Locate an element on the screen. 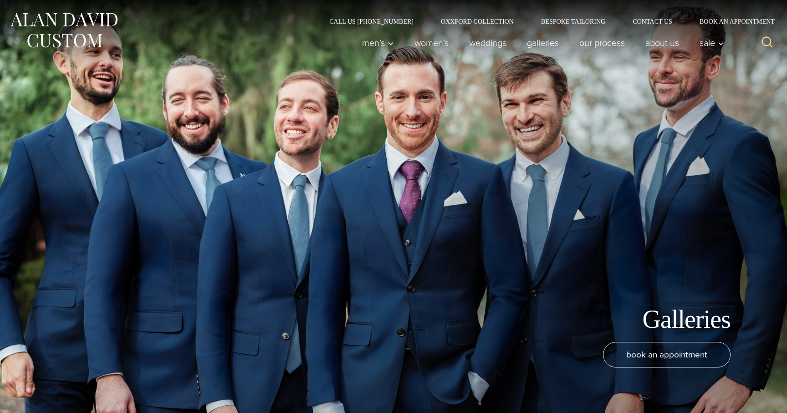  a: book an appointment is located at coordinates (666, 355).